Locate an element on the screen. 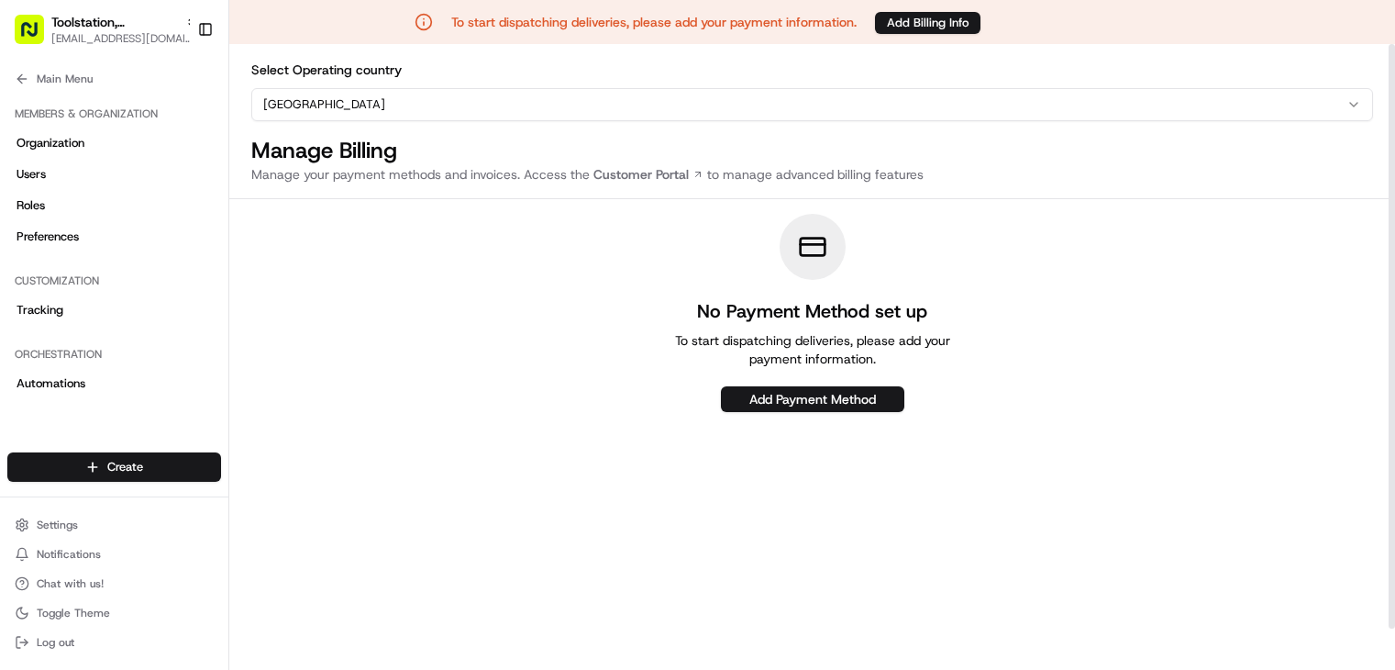  h1: No Payment Method set up is located at coordinates (813, 311).